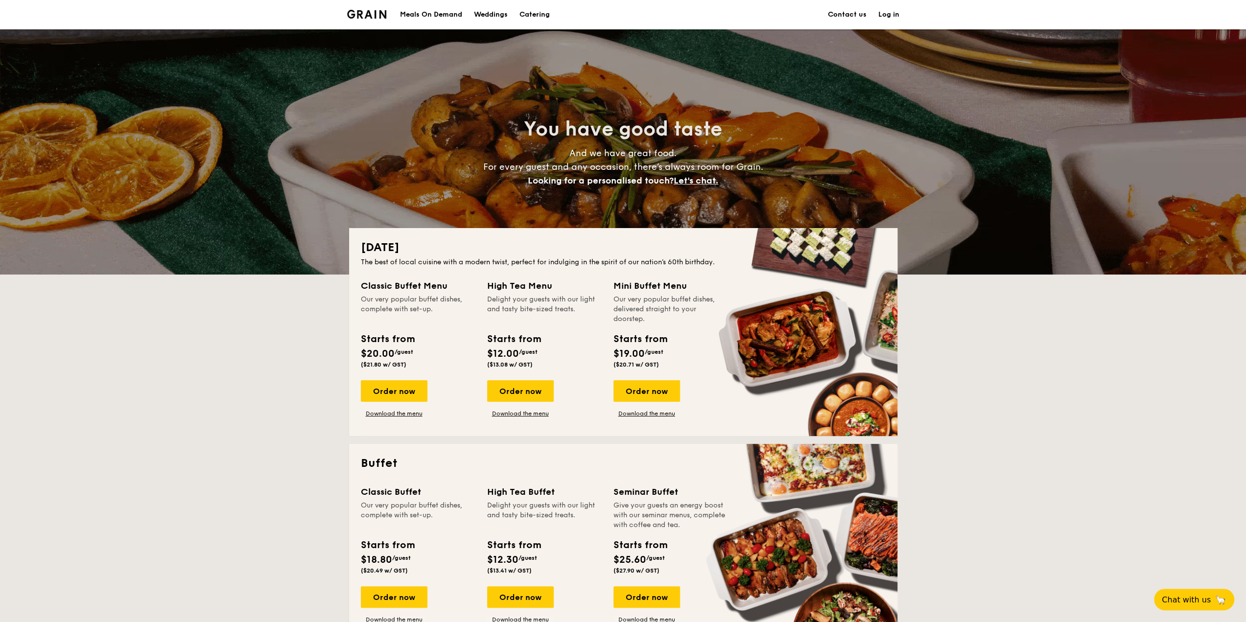 Image resolution: width=1246 pixels, height=622 pixels. What do you see at coordinates (623, 464) in the screenshot?
I see `h2: Buffet` at bounding box center [623, 464].